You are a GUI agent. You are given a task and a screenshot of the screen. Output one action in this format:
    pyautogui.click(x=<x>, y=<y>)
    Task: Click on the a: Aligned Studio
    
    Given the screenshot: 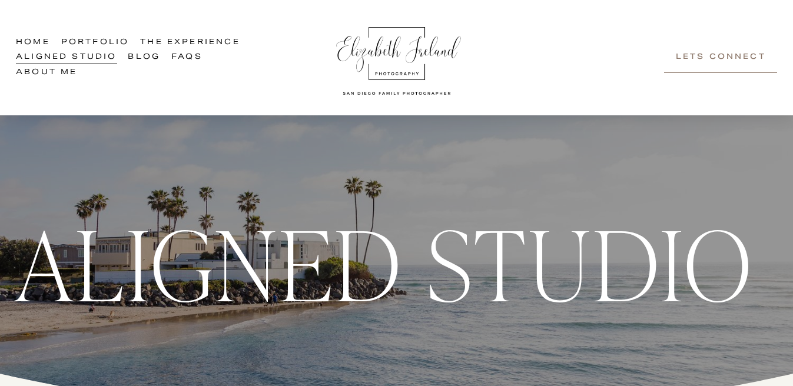 What is the action you would take?
    pyautogui.click(x=67, y=58)
    